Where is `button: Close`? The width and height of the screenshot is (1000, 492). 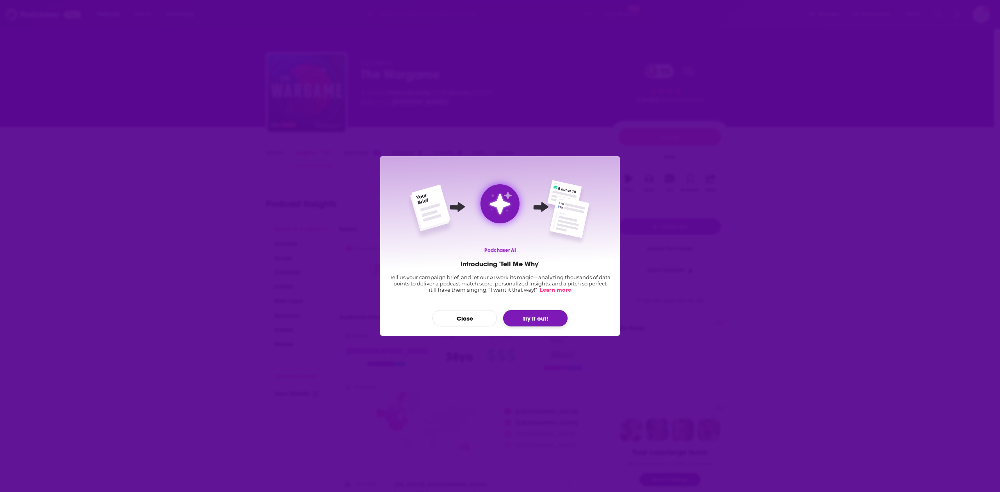 button: Close is located at coordinates (464, 318).